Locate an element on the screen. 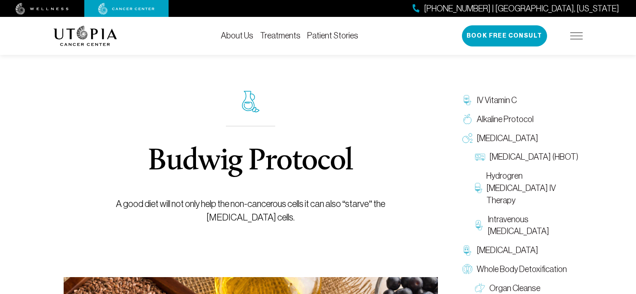 The height and width of the screenshot is (294, 636). a: Patient Stories is located at coordinates (333, 35).